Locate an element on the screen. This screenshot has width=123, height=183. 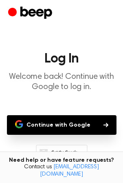
h1: Log In is located at coordinates (62, 59).